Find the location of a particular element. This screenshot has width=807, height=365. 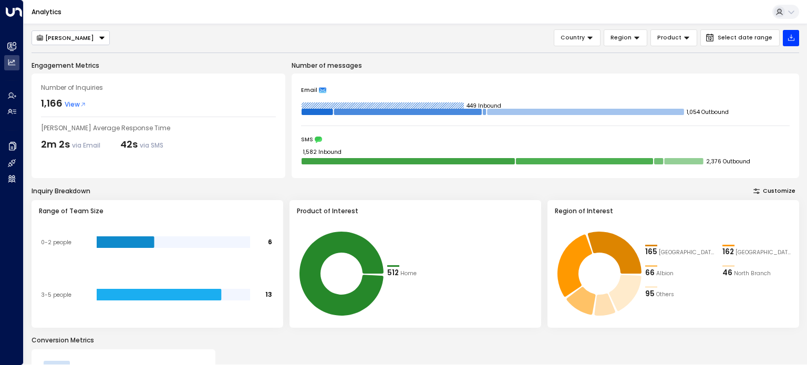

div: 162Mount Pleasant is located at coordinates (758, 252).